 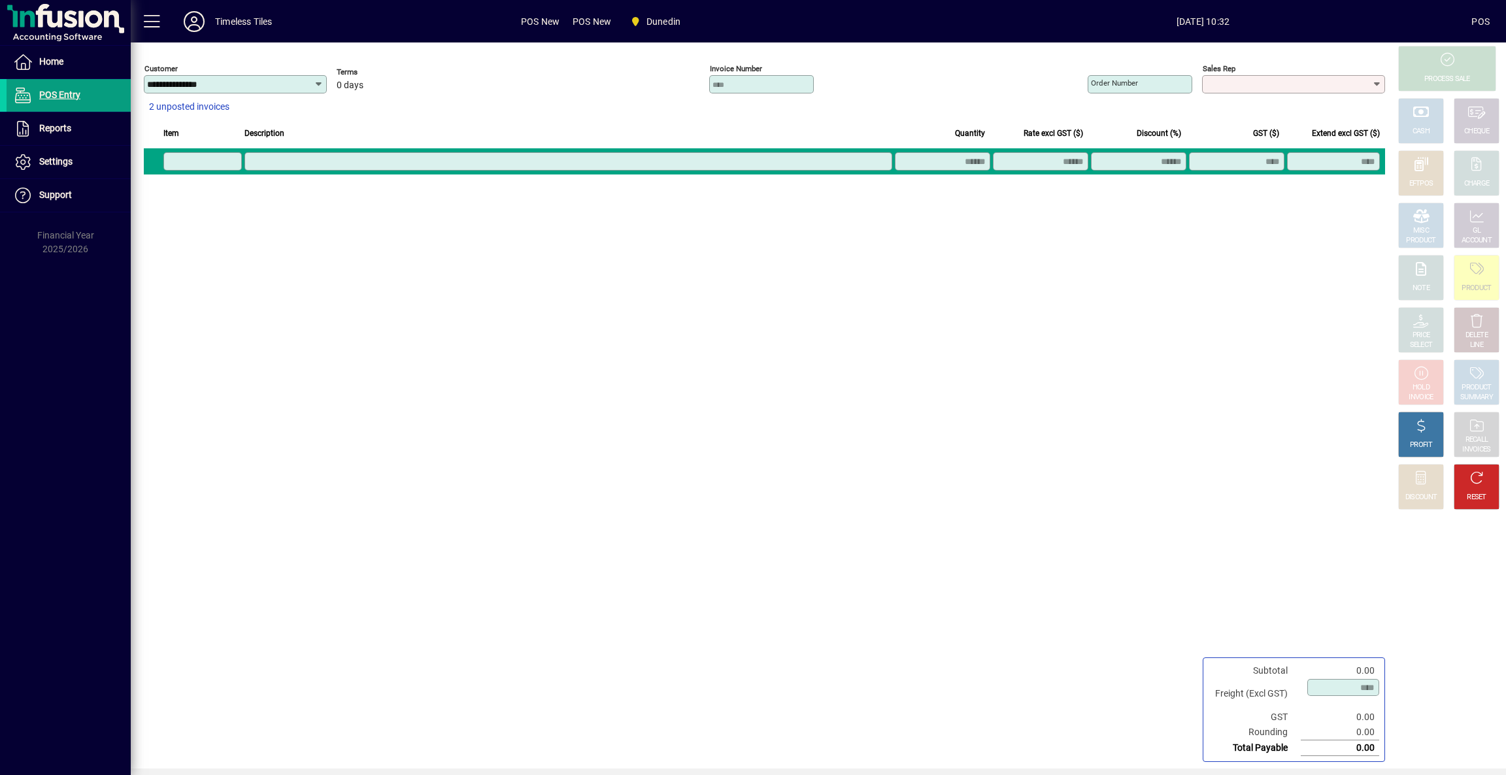 I want to click on div: CASH, so click(x=1421, y=131).